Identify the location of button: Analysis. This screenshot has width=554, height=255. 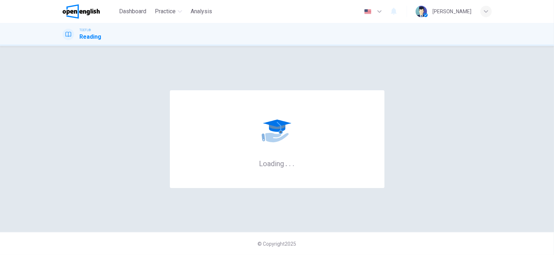
(201, 11).